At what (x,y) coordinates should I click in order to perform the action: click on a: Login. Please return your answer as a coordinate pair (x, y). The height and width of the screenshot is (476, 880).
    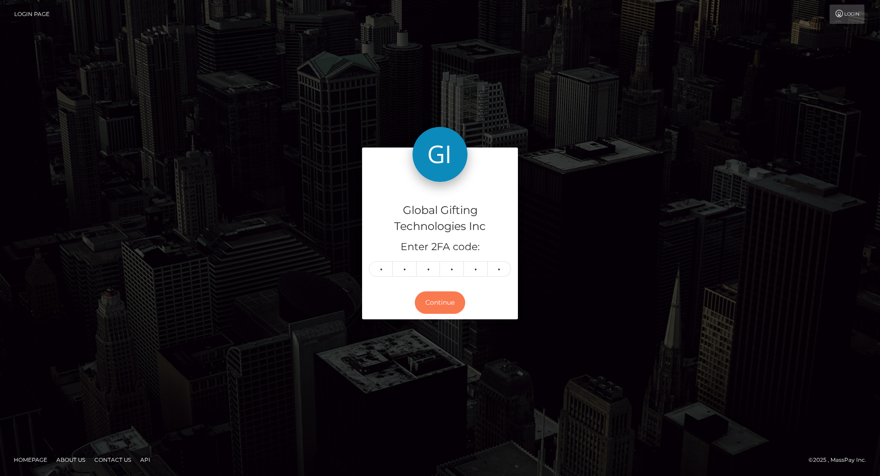
    Looking at the image, I should click on (847, 14).